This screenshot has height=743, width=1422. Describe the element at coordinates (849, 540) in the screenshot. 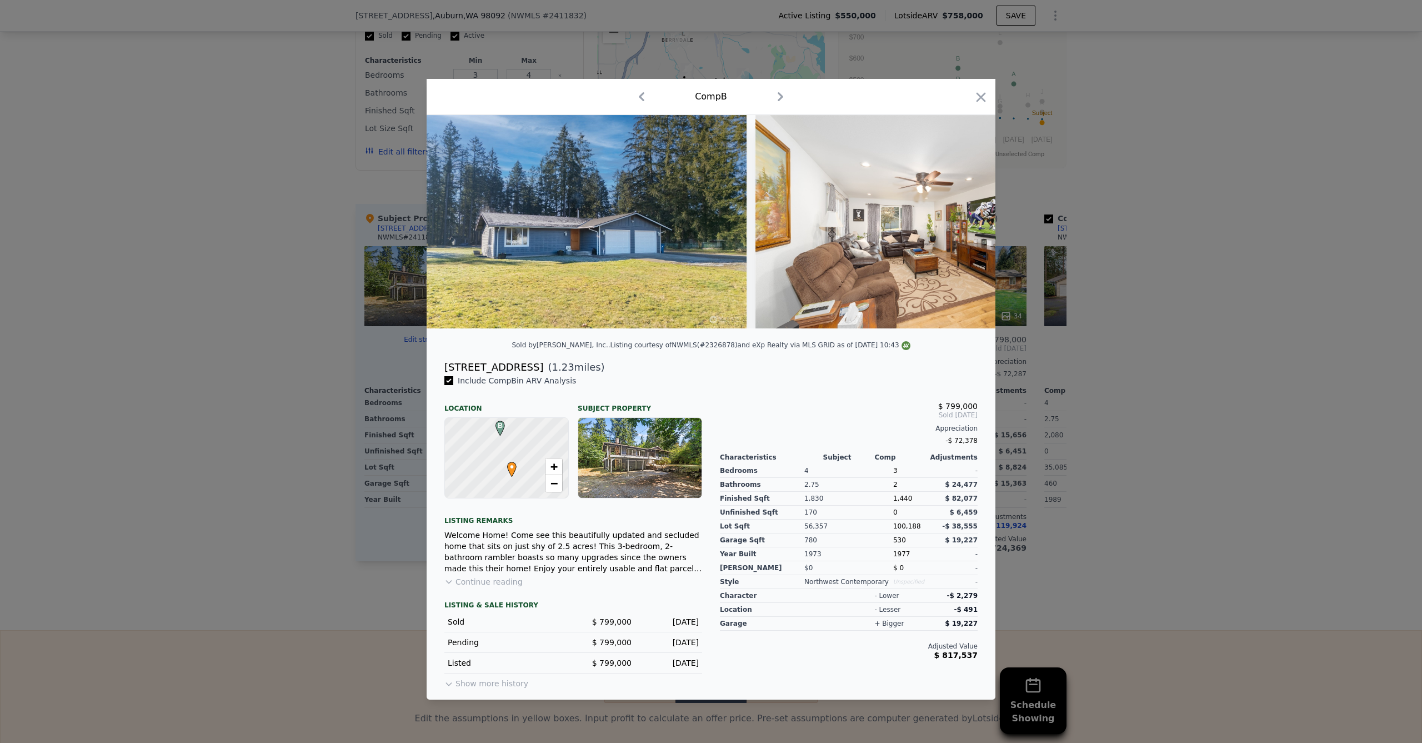

I see `div: 780` at that location.